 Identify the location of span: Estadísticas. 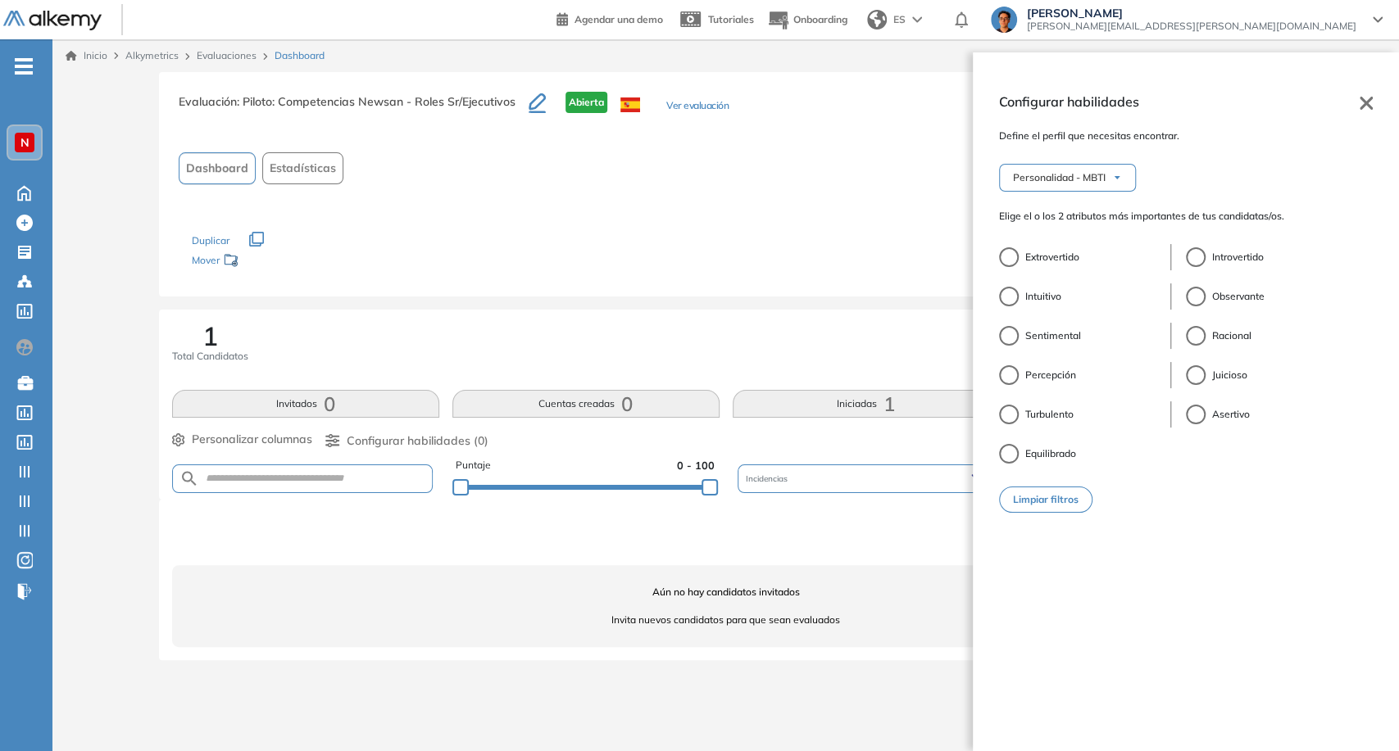
(302, 168).